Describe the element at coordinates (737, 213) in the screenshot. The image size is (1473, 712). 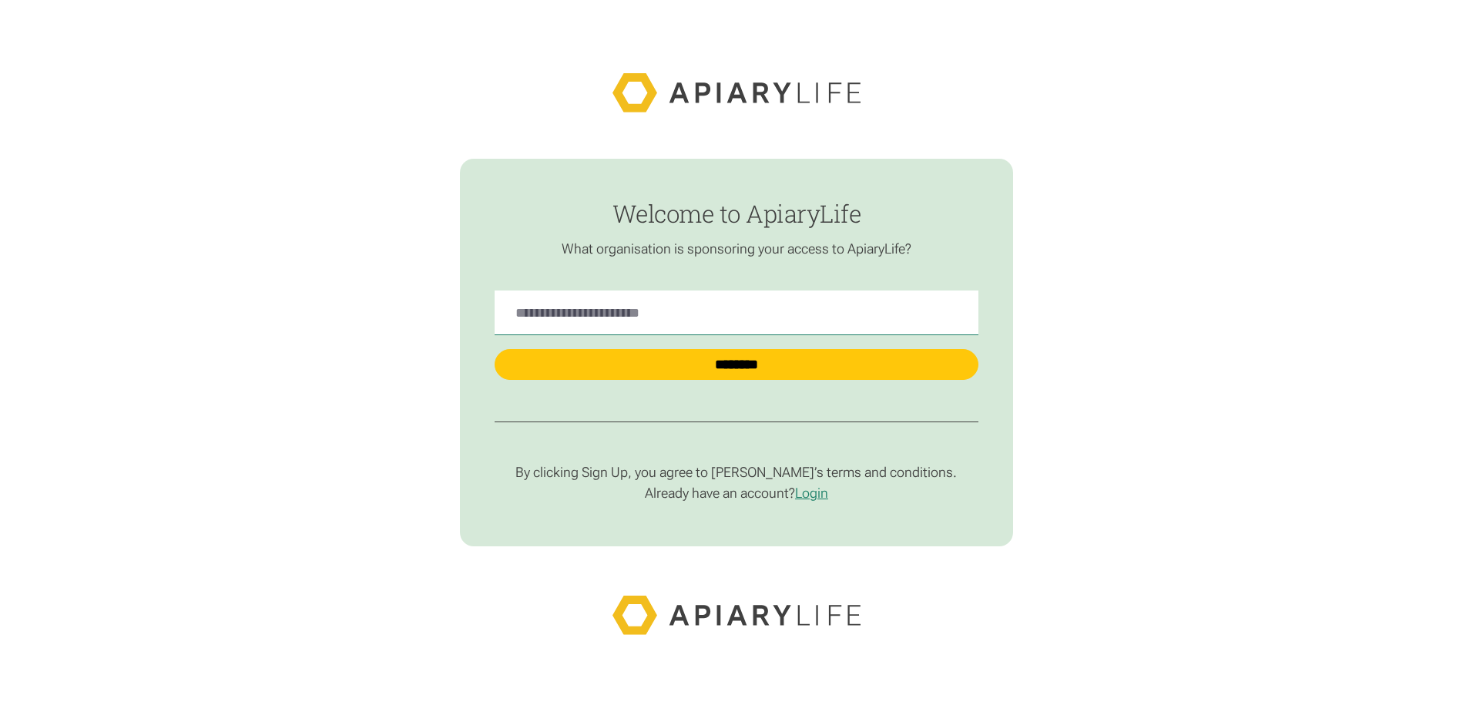
I see `h1: Welcome to ApiaryLife` at that location.